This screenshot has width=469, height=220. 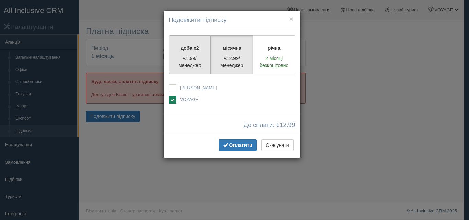 I want to click on p: річна, so click(x=274, y=48).